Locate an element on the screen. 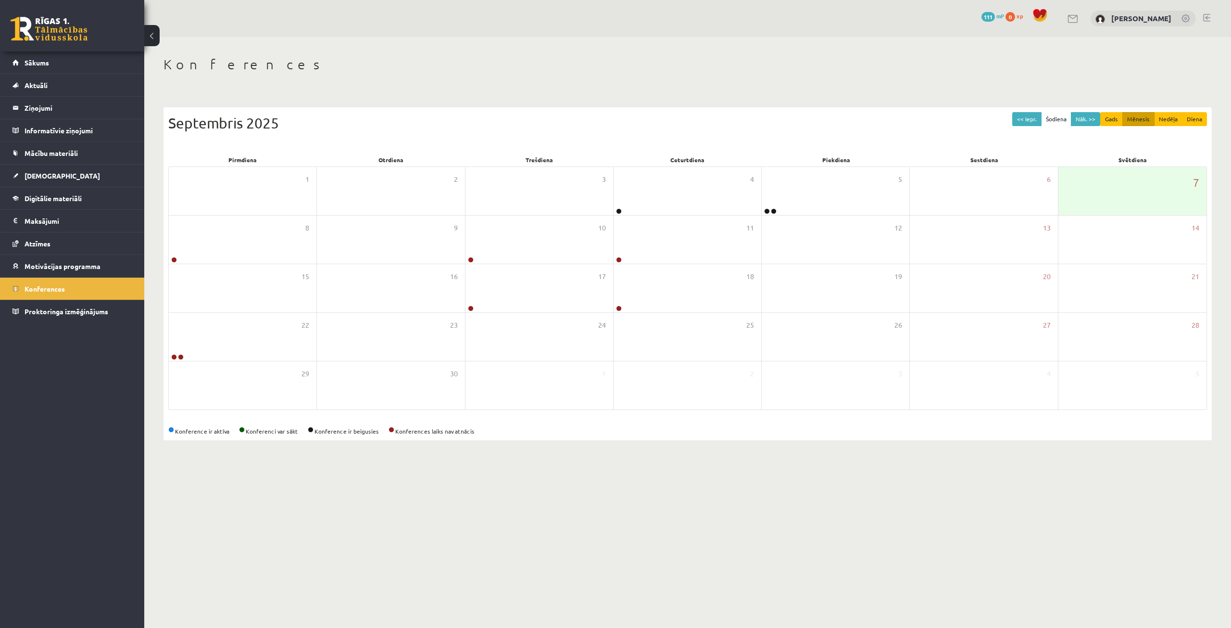 This screenshot has height=628, width=1231. div: Septembris 2025 is located at coordinates (688, 123).